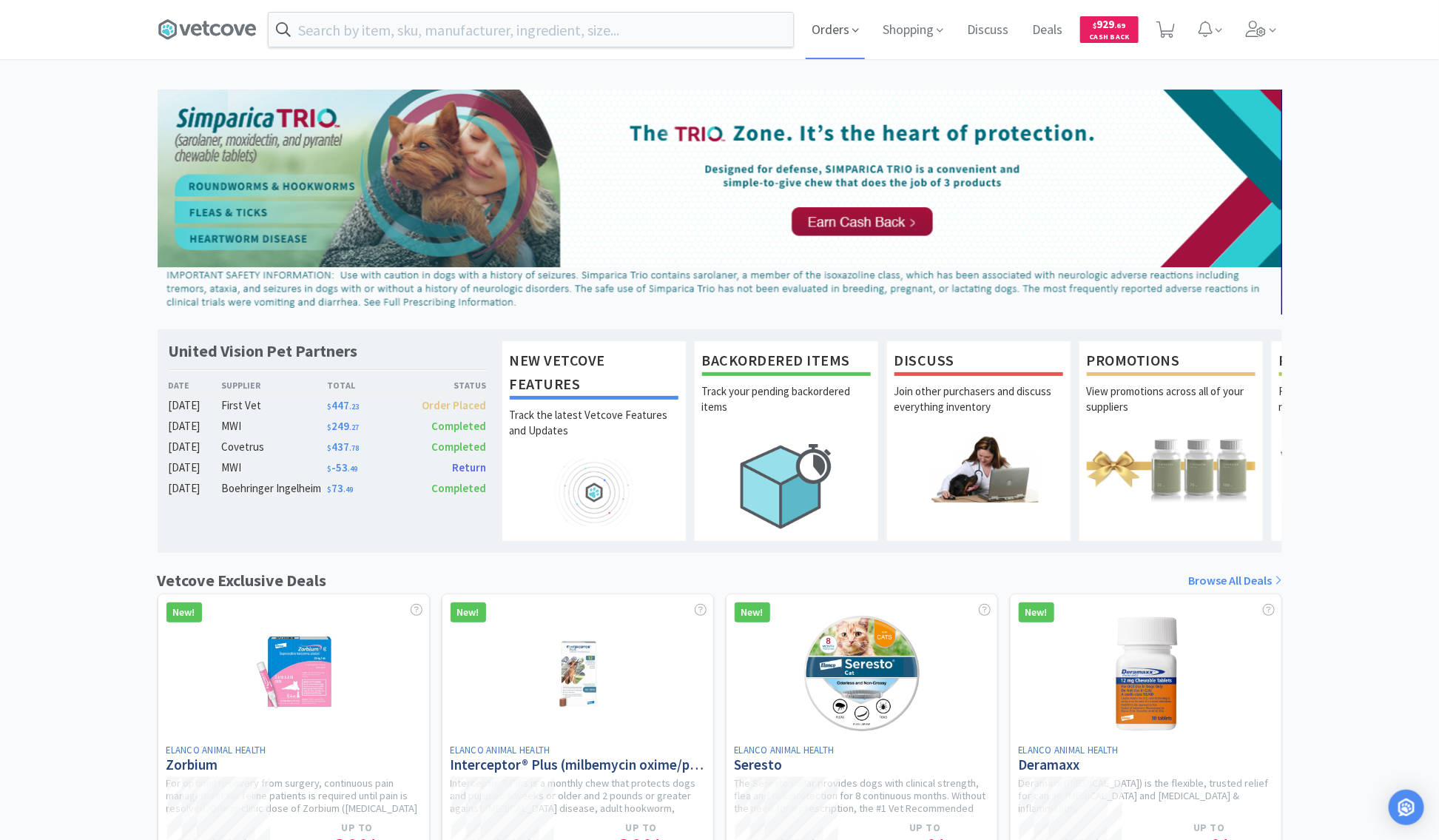 This screenshot has width=1439, height=840. What do you see at coordinates (274, 488) in the screenshot?
I see `div: Boehringer Ingelheim` at bounding box center [274, 488].